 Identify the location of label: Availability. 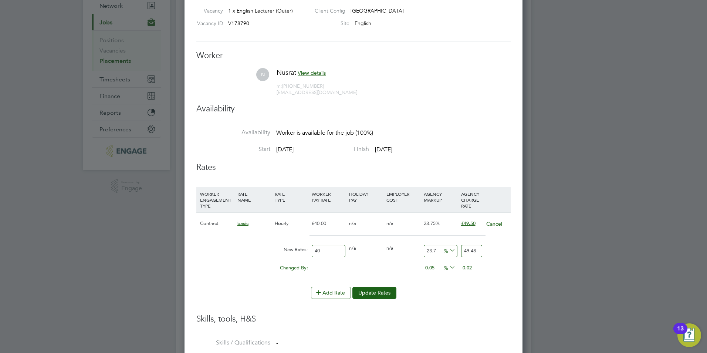
(233, 132).